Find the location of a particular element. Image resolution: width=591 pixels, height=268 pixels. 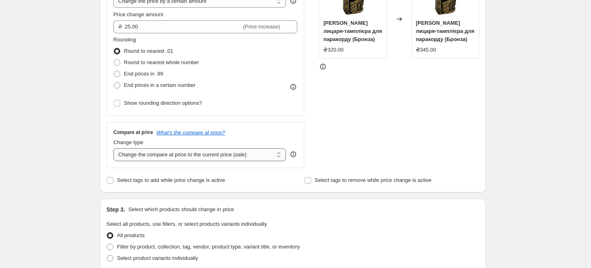

span: Select tags to remove while price change is active is located at coordinates (373, 180).